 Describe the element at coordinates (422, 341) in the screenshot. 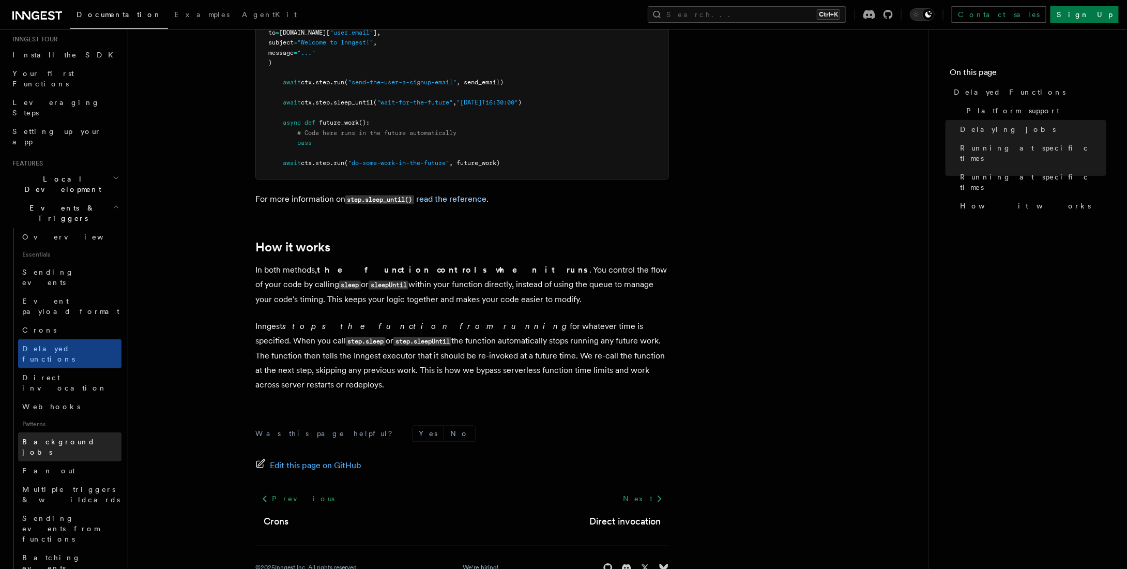

I see `code: step.sleepUntil` at that location.